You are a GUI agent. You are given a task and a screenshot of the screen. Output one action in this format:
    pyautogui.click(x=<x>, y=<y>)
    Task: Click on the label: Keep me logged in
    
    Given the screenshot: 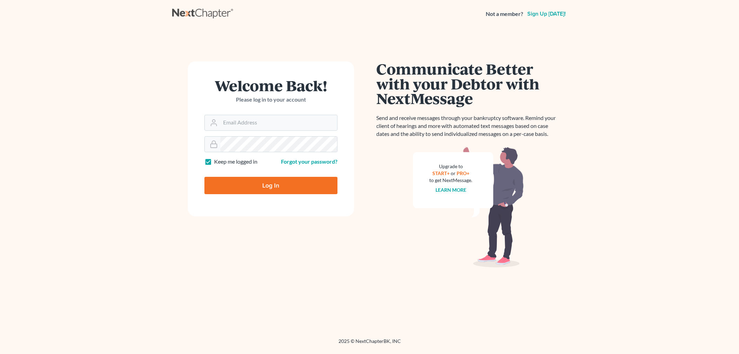 What is the action you would take?
    pyautogui.click(x=236, y=161)
    